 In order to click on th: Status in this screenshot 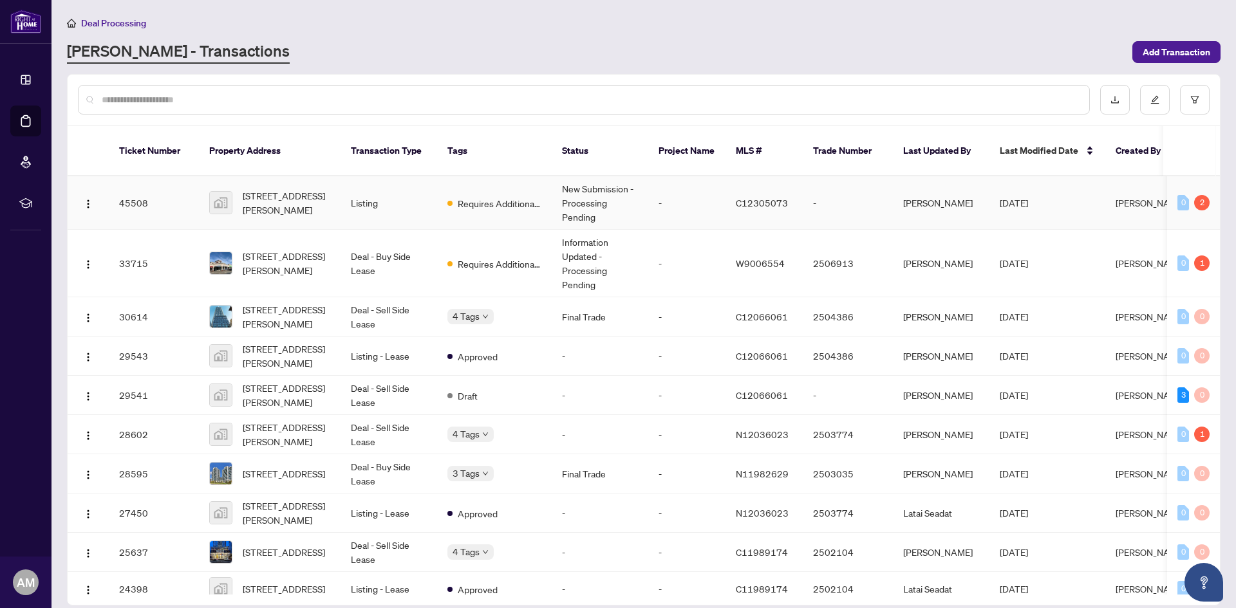, I will do `click(600, 151)`.